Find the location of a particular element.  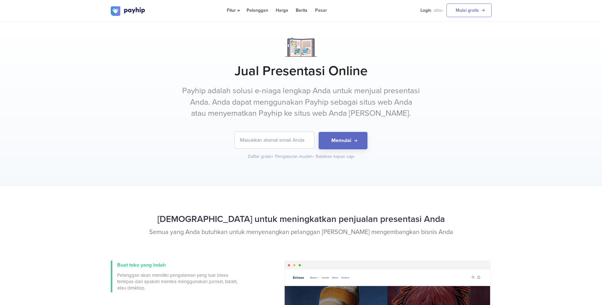

img: Notebook.png is located at coordinates (301, 47).